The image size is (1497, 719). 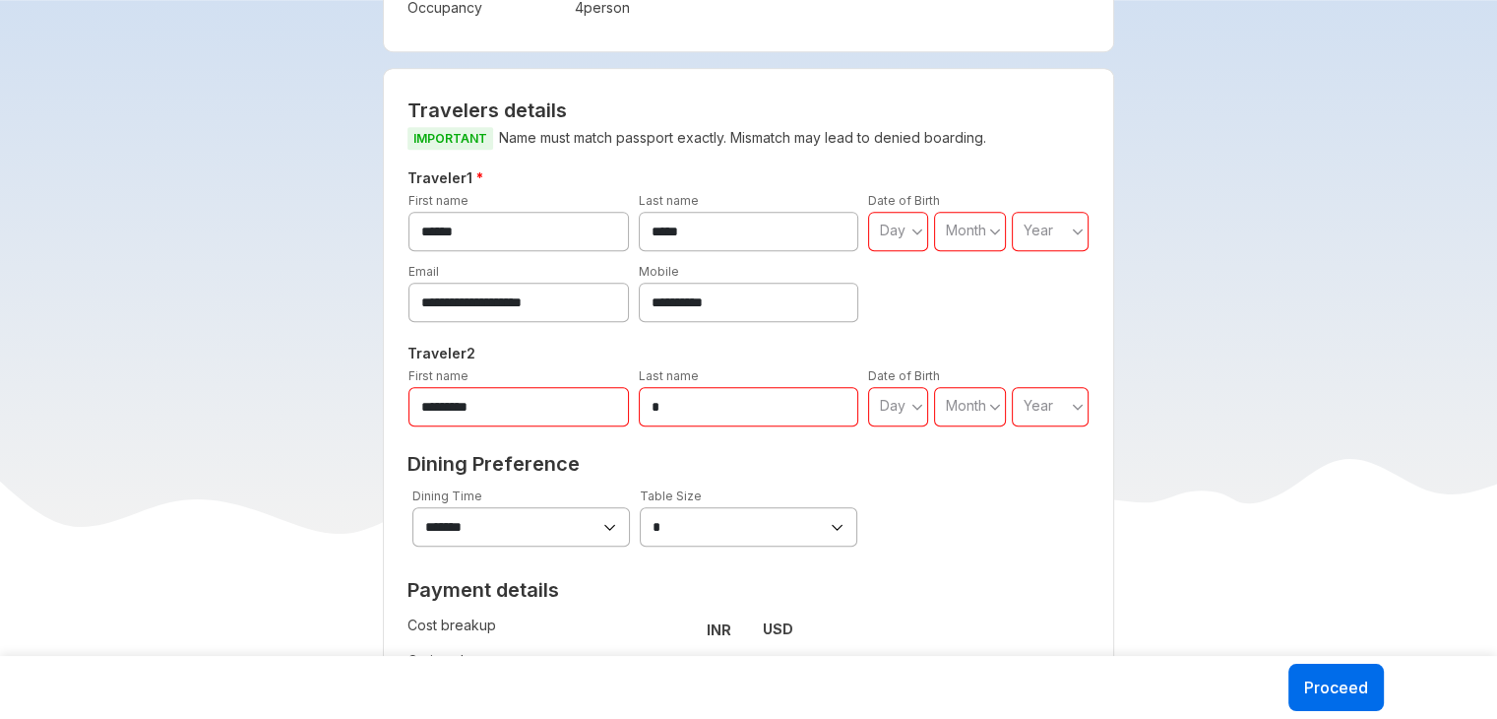 I want to click on td: $ 1342, so click(x=766, y=664).